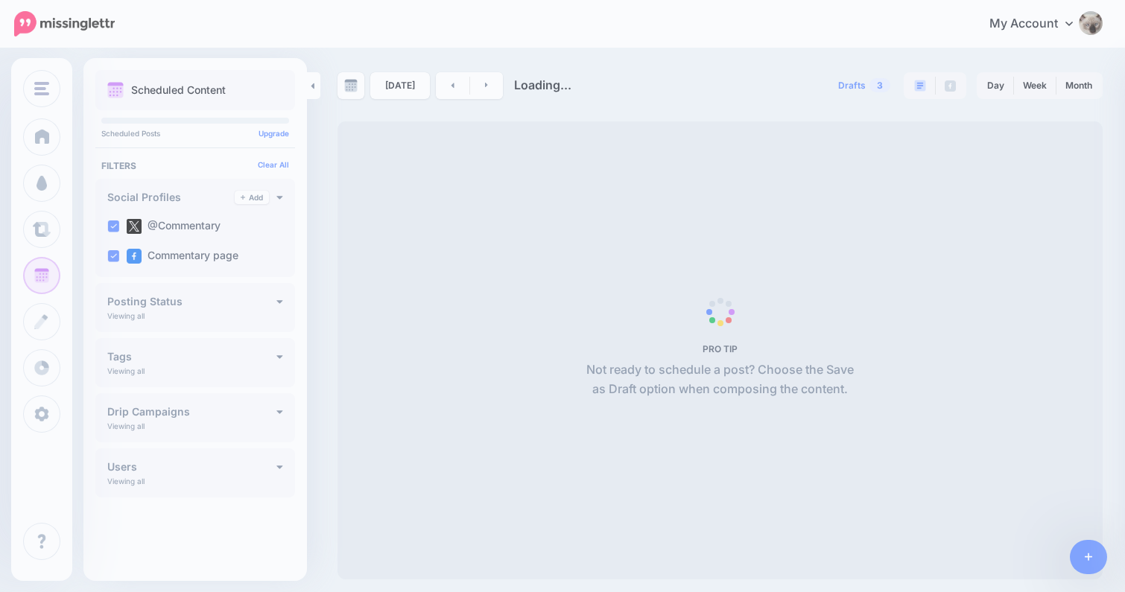 This screenshot has height=592, width=1125. Describe the element at coordinates (64, 24) in the screenshot. I see `img: Missinglettr` at that location.